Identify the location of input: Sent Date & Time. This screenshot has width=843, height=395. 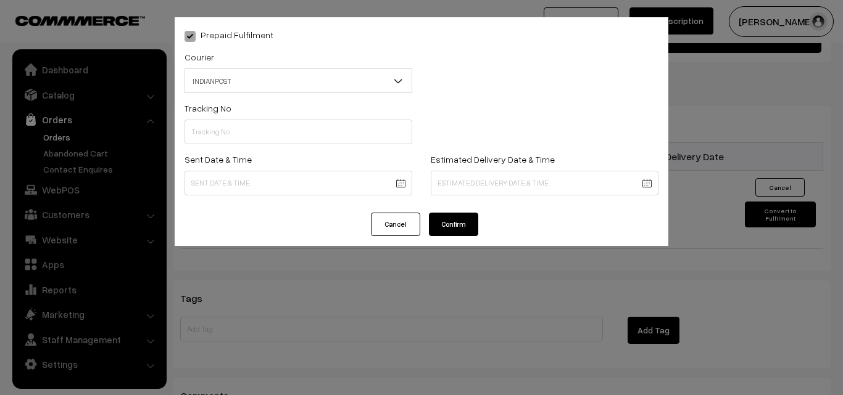
(298, 183).